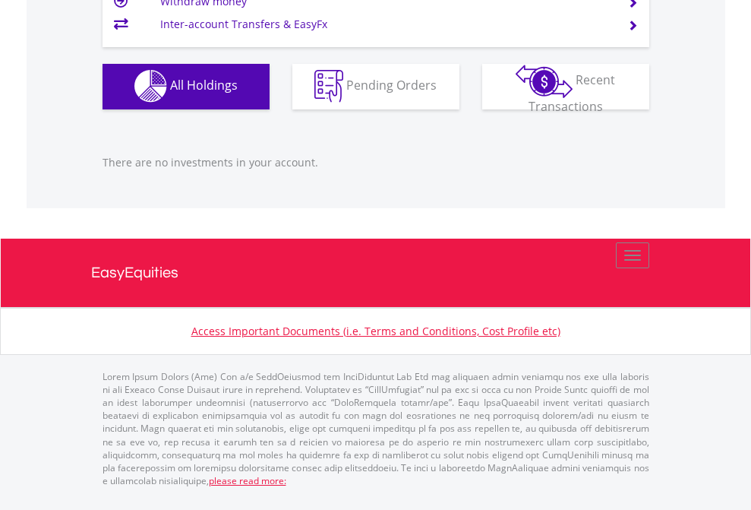 Image resolution: width=751 pixels, height=510 pixels. I want to click on button: Pending Orders, so click(376, 87).